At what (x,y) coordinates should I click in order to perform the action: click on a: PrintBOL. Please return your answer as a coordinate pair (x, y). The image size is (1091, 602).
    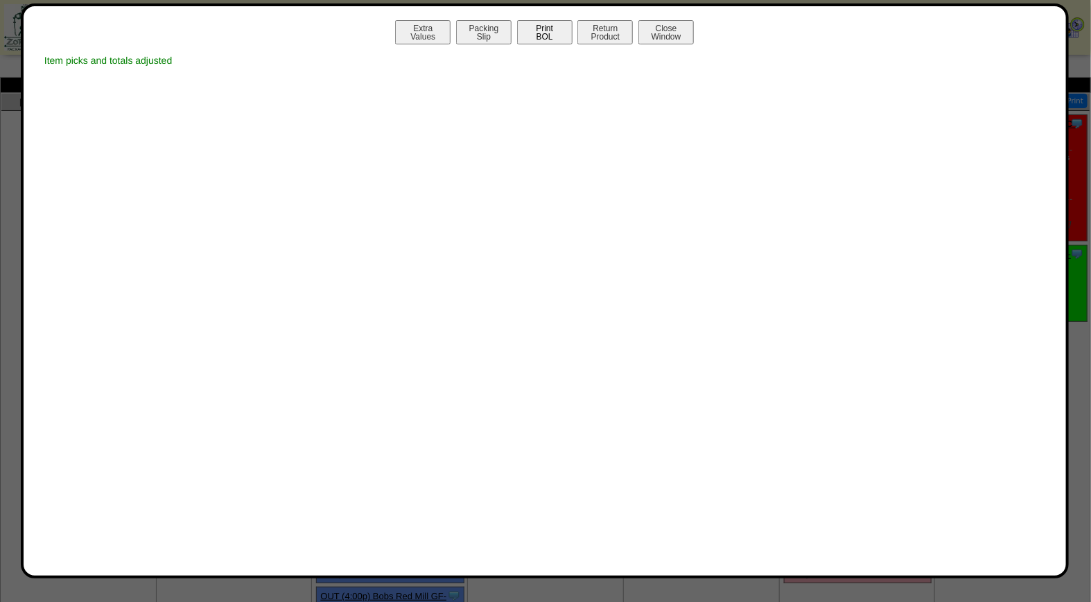
    Looking at the image, I should click on (546, 36).